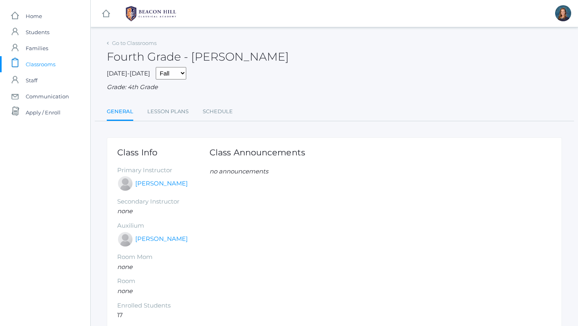 Image resolution: width=578 pixels, height=326 pixels. Describe the element at coordinates (239, 171) in the screenshot. I see `em: no announcements` at that location.